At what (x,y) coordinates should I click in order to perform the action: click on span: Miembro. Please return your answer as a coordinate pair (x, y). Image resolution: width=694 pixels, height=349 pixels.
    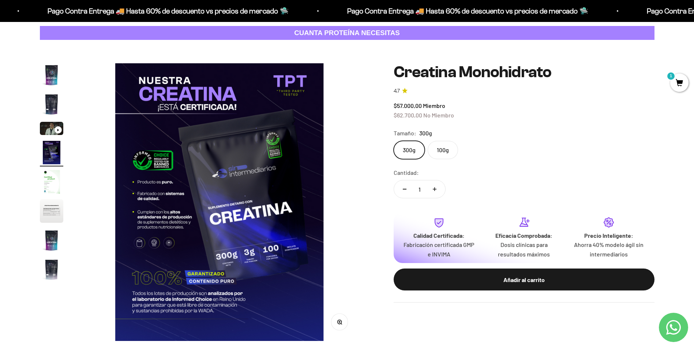
    Looking at the image, I should click on (434, 105).